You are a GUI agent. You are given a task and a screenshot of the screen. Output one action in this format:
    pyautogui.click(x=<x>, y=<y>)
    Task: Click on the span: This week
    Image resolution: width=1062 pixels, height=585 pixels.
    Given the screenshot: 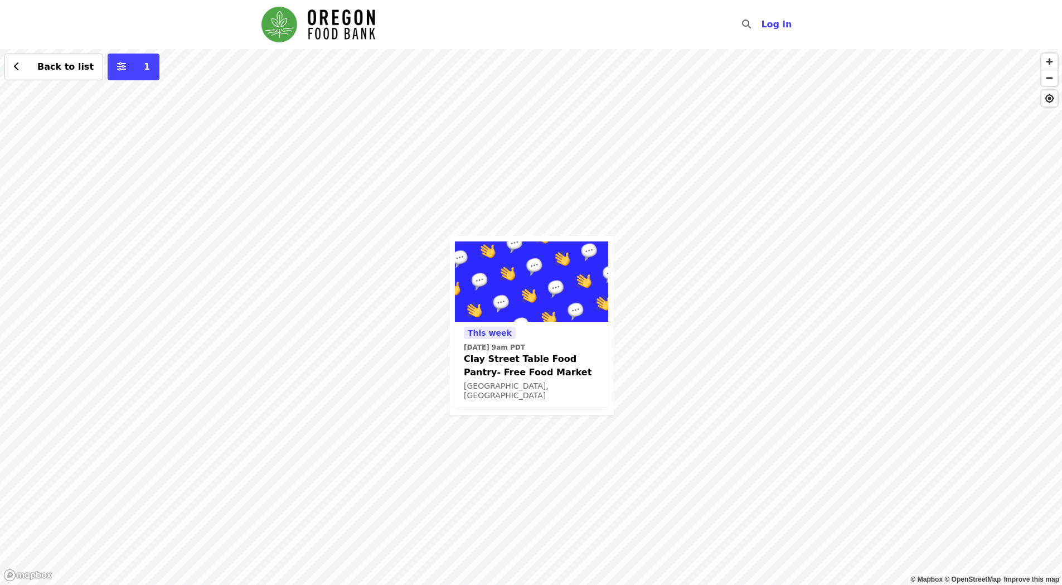 What is the action you would take?
    pyautogui.click(x=489, y=333)
    